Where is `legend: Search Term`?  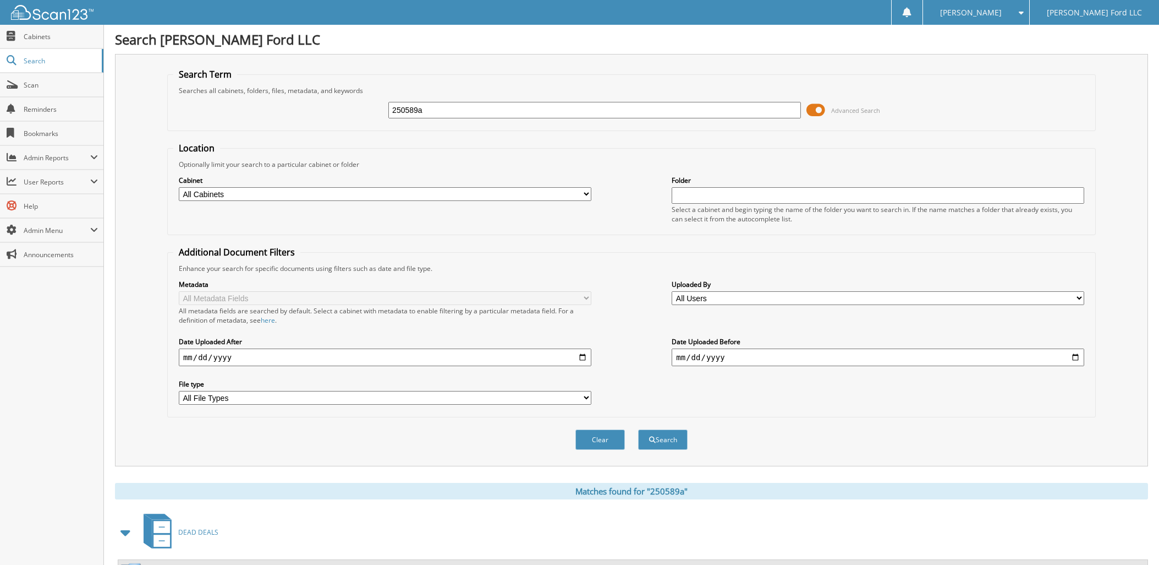
legend: Search Term is located at coordinates (205, 74).